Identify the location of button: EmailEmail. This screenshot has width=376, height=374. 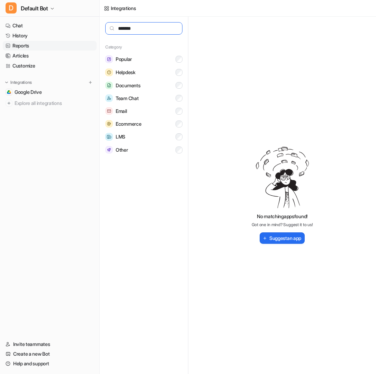
(144, 111).